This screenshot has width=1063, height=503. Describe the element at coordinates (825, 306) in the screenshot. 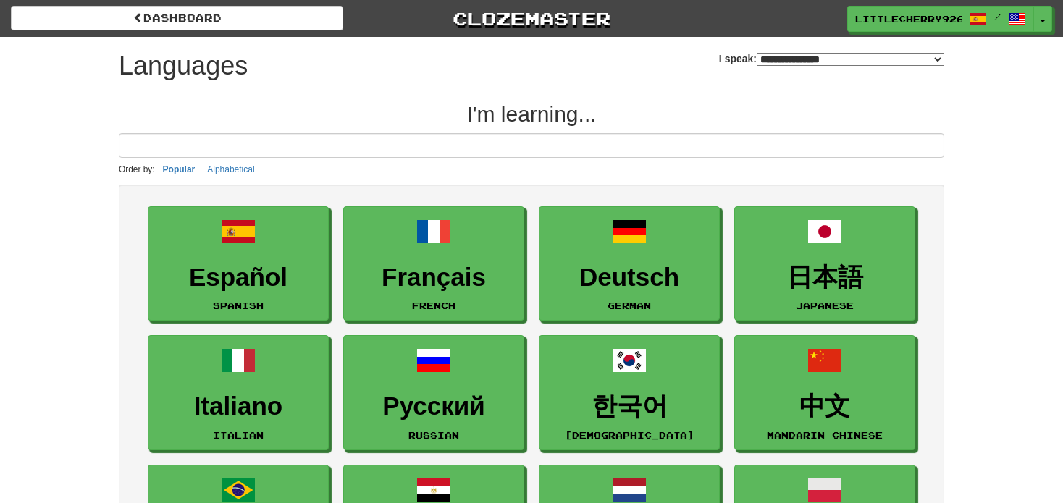

I see `small: Japanese` at that location.